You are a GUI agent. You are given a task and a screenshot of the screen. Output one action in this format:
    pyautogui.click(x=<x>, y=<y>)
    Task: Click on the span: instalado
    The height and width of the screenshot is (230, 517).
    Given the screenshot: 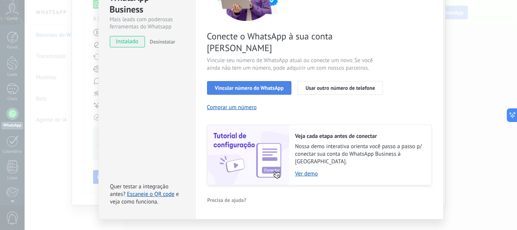 What is the action you would take?
    pyautogui.click(x=127, y=42)
    